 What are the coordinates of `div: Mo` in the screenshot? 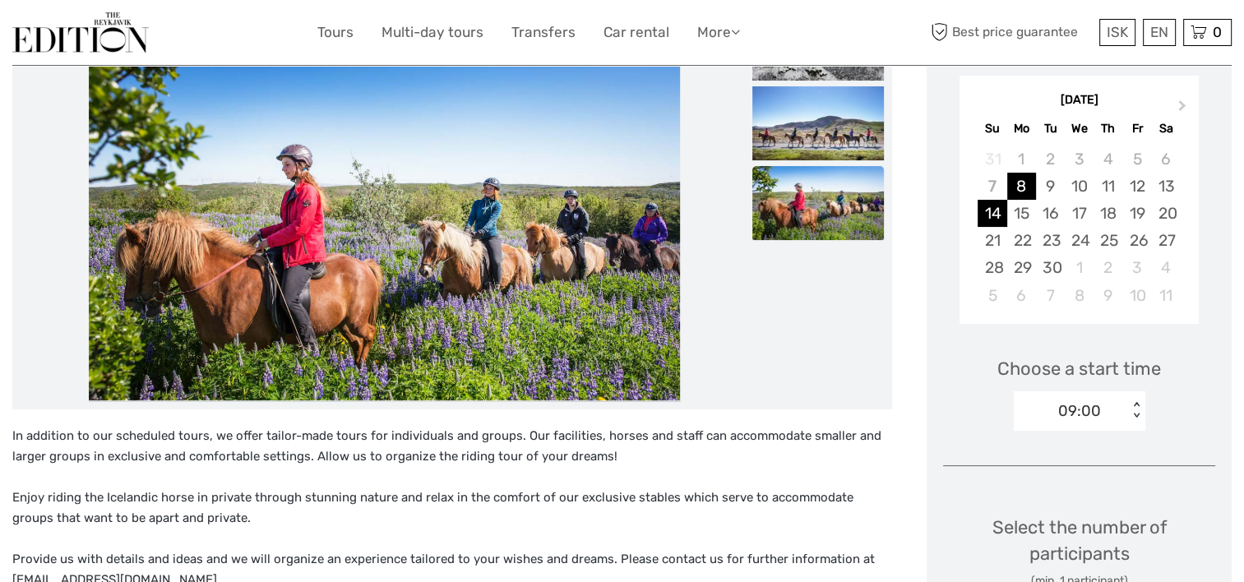 It's located at (1021, 128).